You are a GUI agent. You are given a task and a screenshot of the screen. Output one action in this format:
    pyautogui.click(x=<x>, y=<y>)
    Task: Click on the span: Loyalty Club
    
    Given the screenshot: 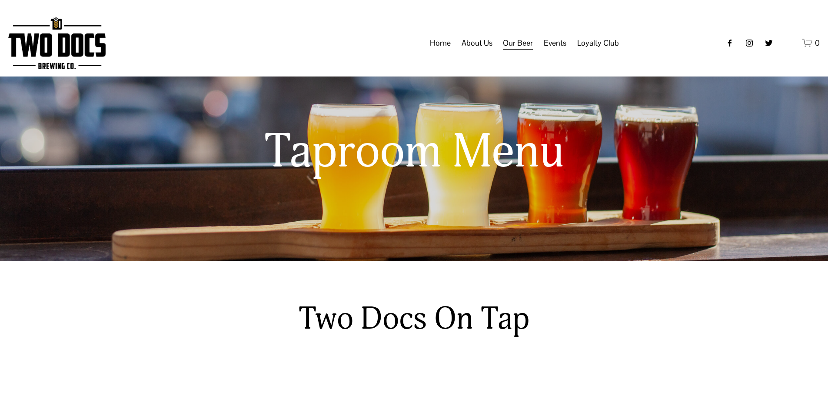 What is the action you would take?
    pyautogui.click(x=598, y=43)
    